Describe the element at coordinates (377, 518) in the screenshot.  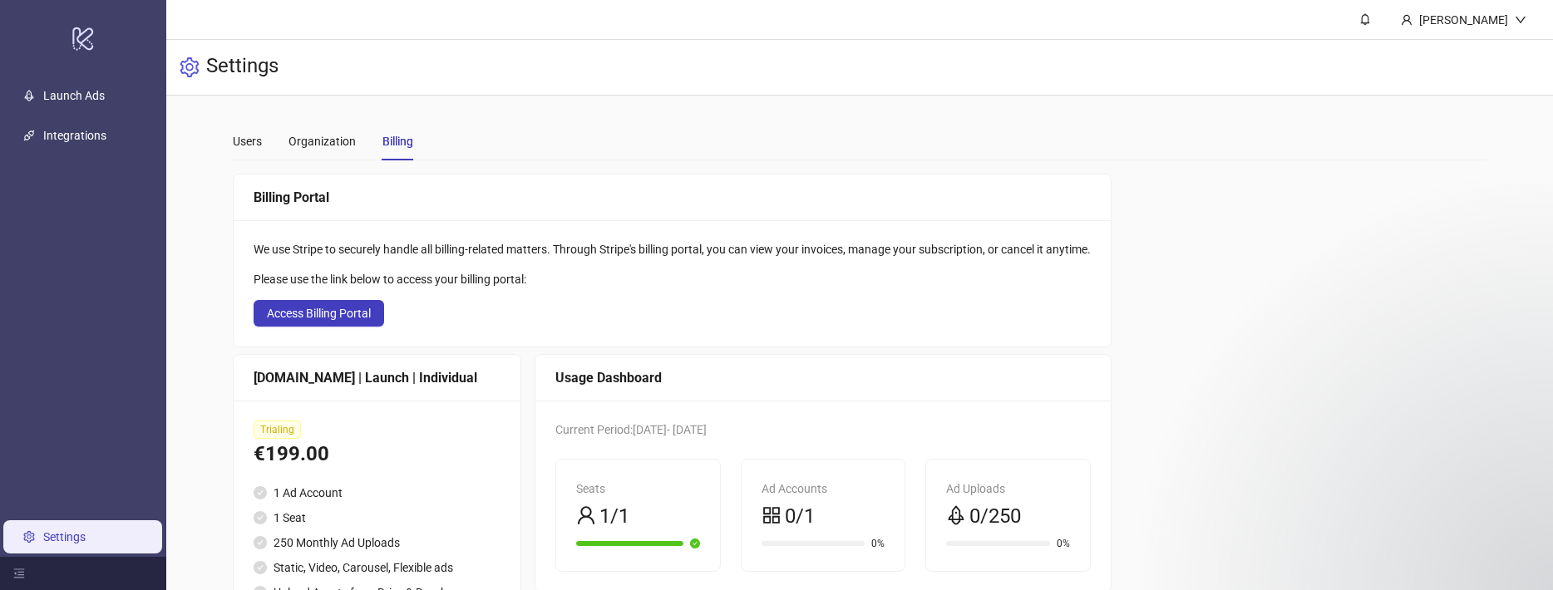
I see `li: 1 Seat` at that location.